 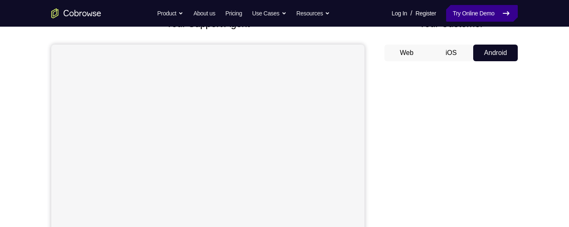 What do you see at coordinates (426, 13) in the screenshot?
I see `a: Register` at bounding box center [426, 13].